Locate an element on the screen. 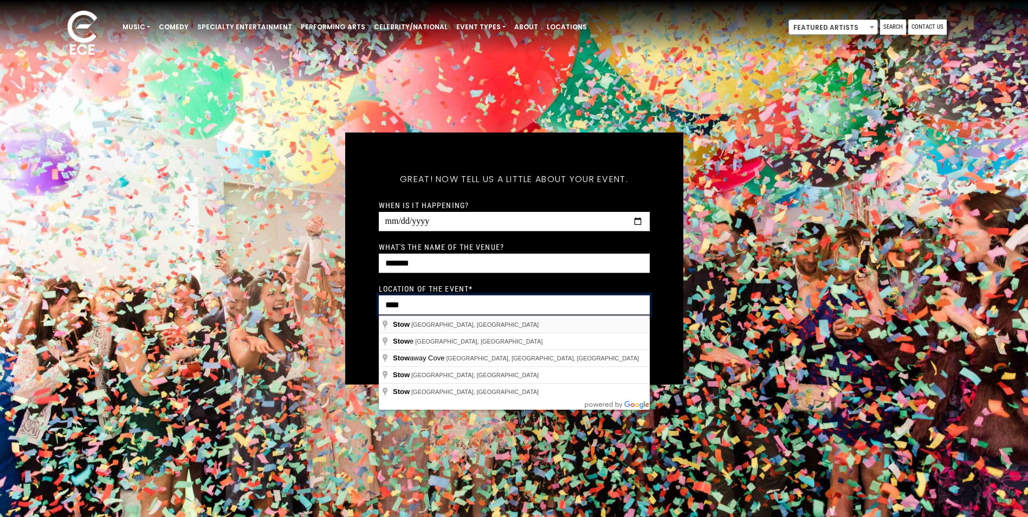  label: When is it happening? is located at coordinates (424, 205).